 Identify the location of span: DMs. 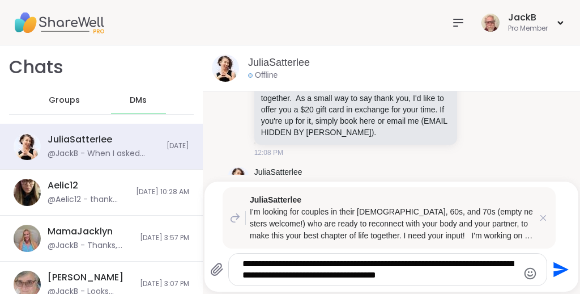
(138, 100).